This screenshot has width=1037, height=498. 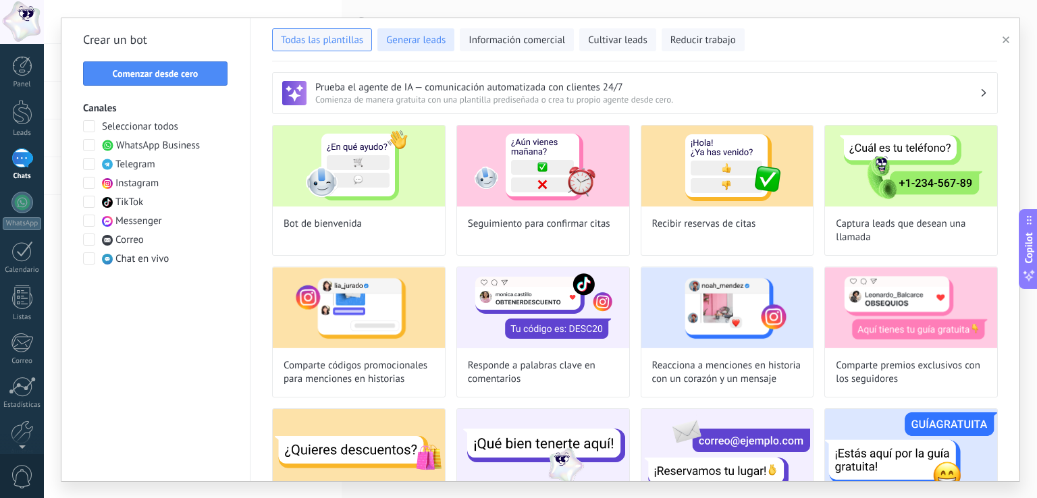 I want to click on h3: Prueba el agente de IA — comunicación automatizada con clientes 24/7, so click(x=647, y=87).